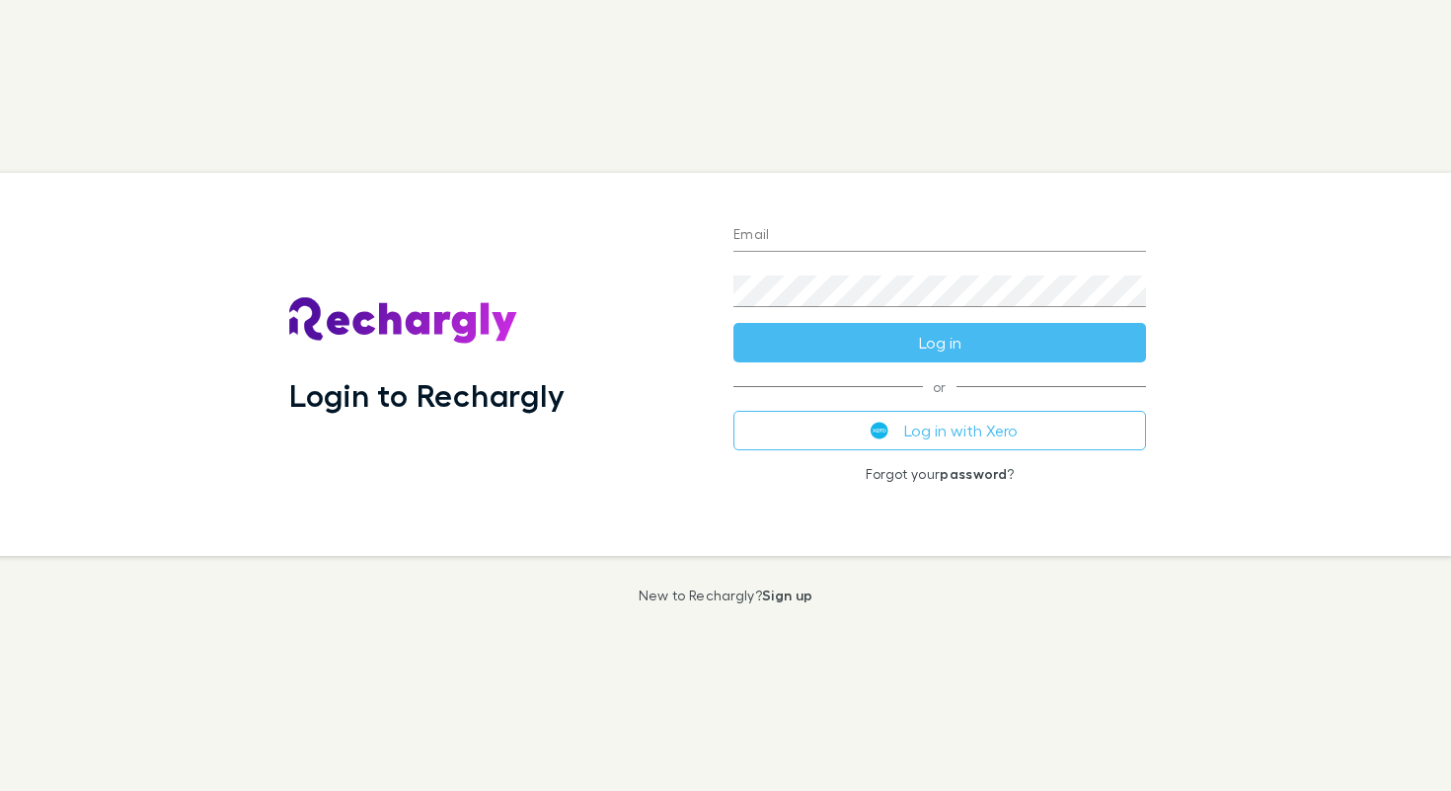 Image resolution: width=1451 pixels, height=791 pixels. Describe the element at coordinates (940, 386) in the screenshot. I see `span: or` at that location.